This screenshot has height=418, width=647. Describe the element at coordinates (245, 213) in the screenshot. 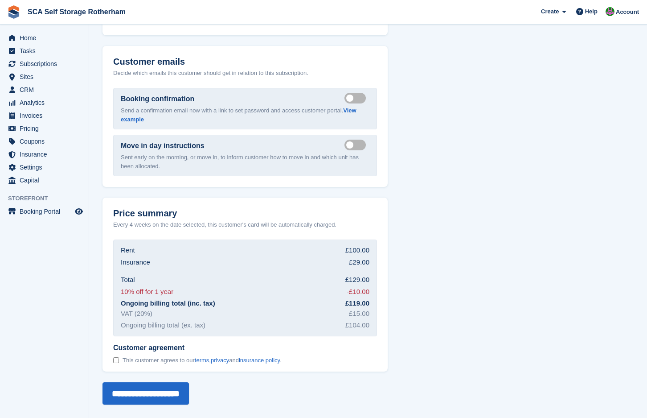

I see `h2: Price summary` at that location.